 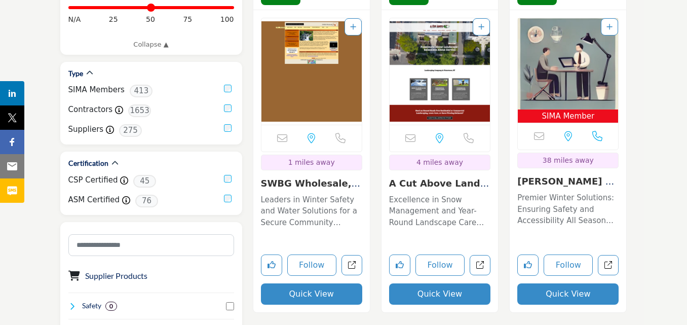 What do you see at coordinates (568, 116) in the screenshot?
I see `span: SIMA Member` at bounding box center [568, 116].